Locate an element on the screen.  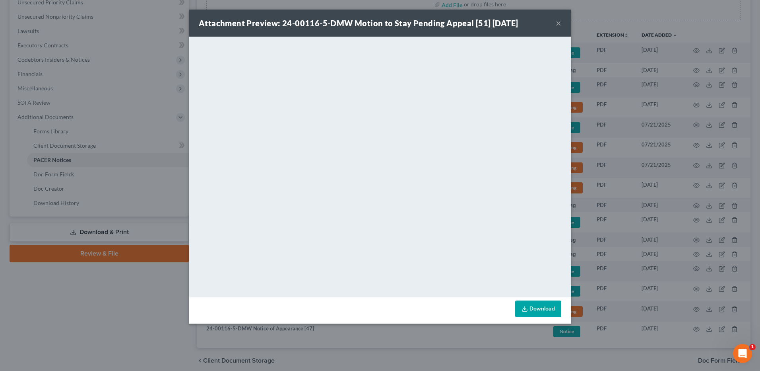
a: Download is located at coordinates (538, 308).